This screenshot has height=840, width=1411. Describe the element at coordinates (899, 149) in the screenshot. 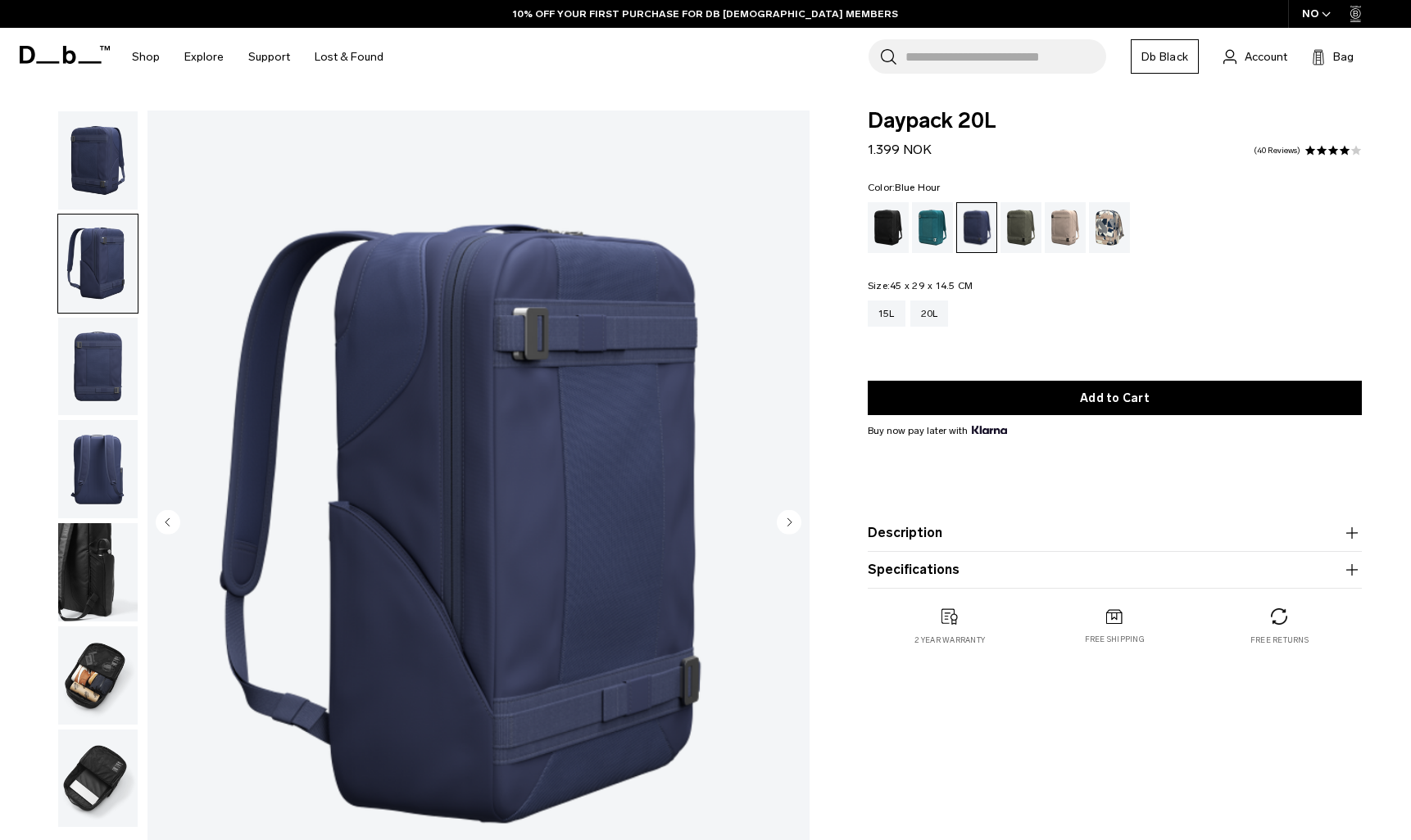

I see `span: 1.399 NOK` at that location.